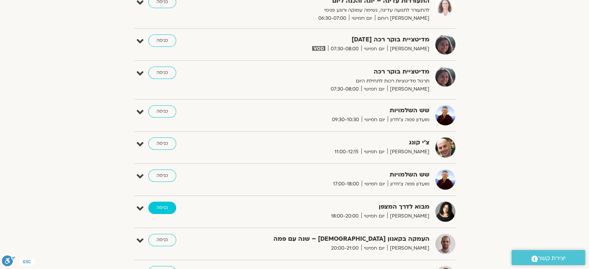 The width and height of the screenshot is (589, 269). I want to click on p: תרגול מדיטציות רכות לתחילת היום, so click(335, 81).